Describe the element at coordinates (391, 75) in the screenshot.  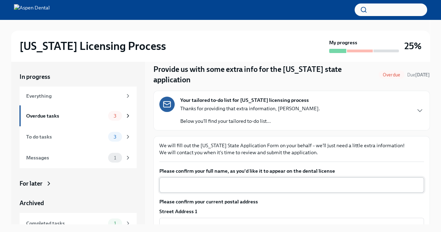
I see `span: Overdue` at that location.